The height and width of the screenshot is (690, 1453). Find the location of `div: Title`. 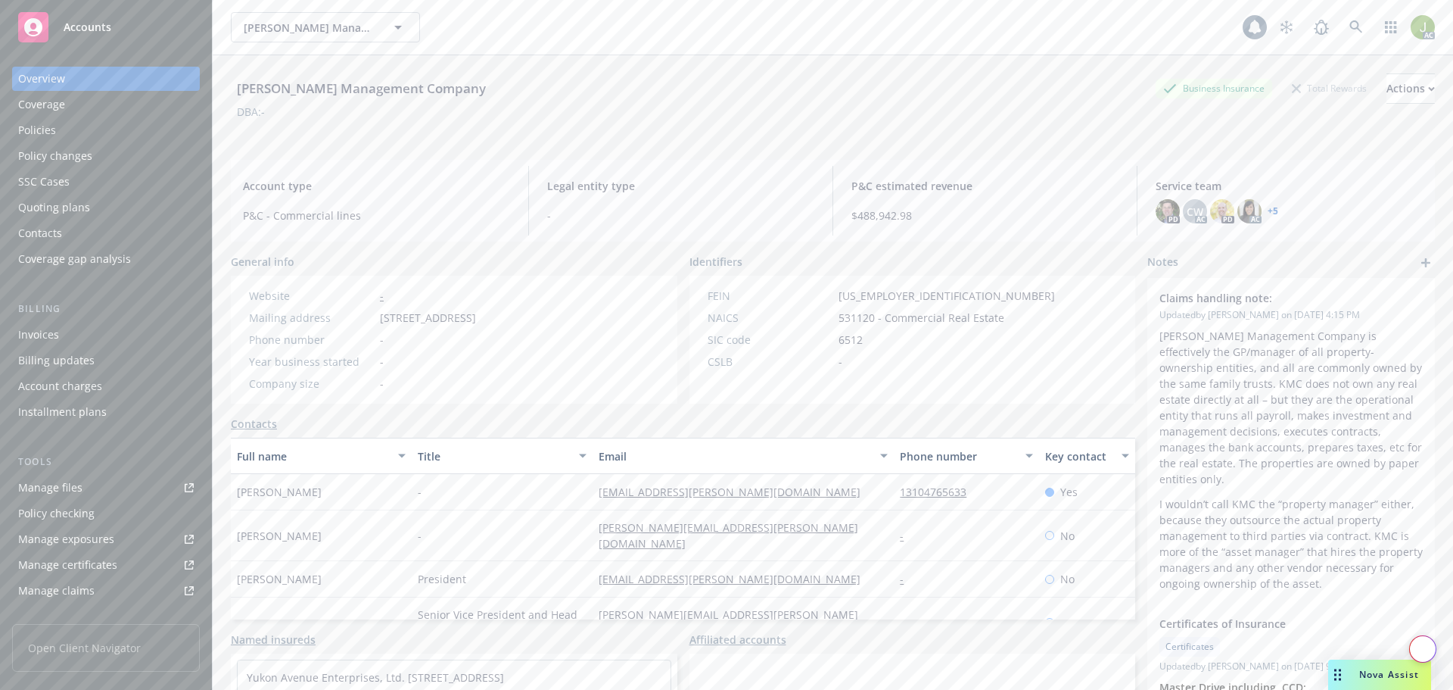

div: Title is located at coordinates (494, 456).